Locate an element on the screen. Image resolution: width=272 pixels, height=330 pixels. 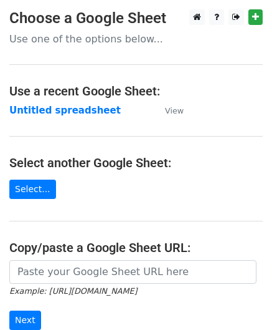
input: Next is located at coordinates (25, 320).